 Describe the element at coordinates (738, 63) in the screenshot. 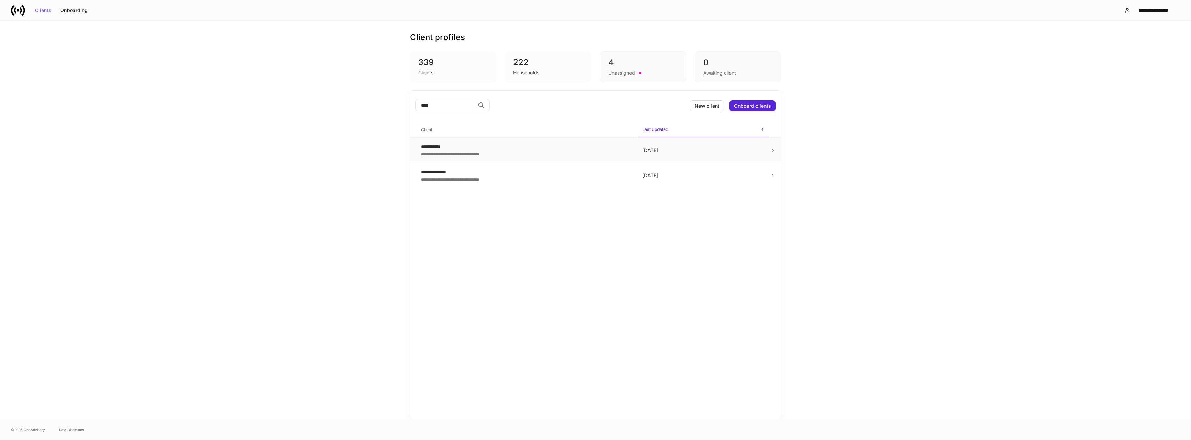

I see `div: 0` at that location.